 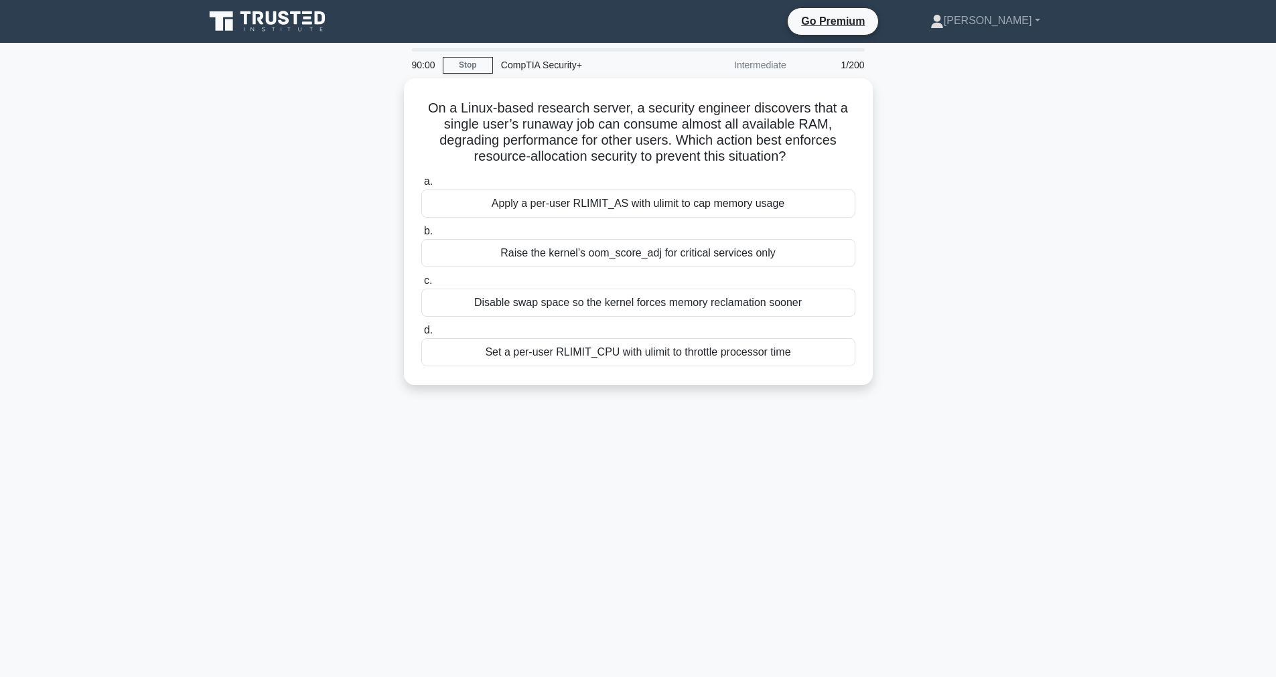 I want to click on div: 1/200, so click(x=833, y=65).